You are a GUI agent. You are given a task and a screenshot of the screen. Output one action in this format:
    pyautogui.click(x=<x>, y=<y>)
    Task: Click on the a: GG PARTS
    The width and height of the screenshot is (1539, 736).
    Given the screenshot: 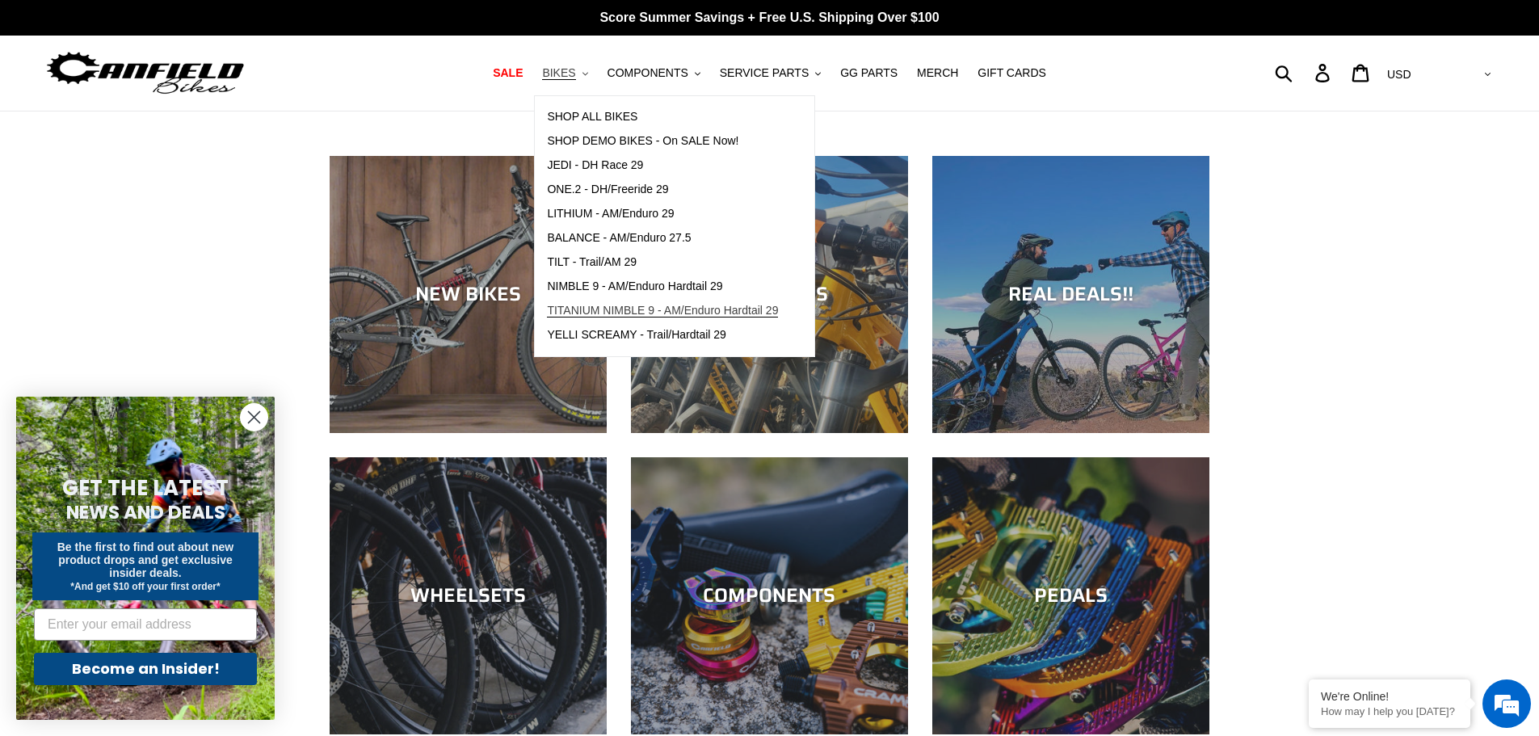 What is the action you would take?
    pyautogui.click(x=869, y=73)
    